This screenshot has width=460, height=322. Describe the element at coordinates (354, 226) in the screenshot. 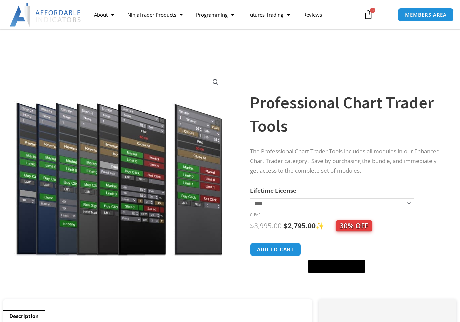

I see `span: 30% OFF` at that location.